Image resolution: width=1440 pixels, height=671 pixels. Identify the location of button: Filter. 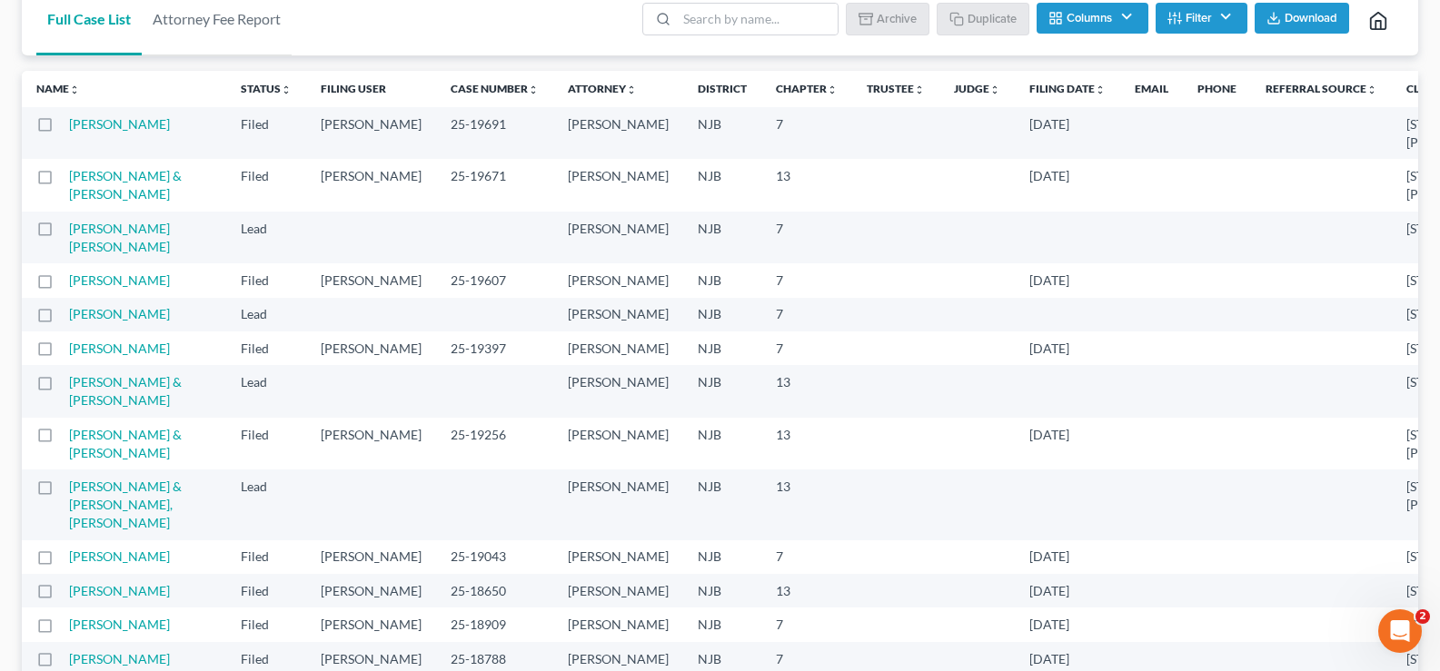
(1201, 18).